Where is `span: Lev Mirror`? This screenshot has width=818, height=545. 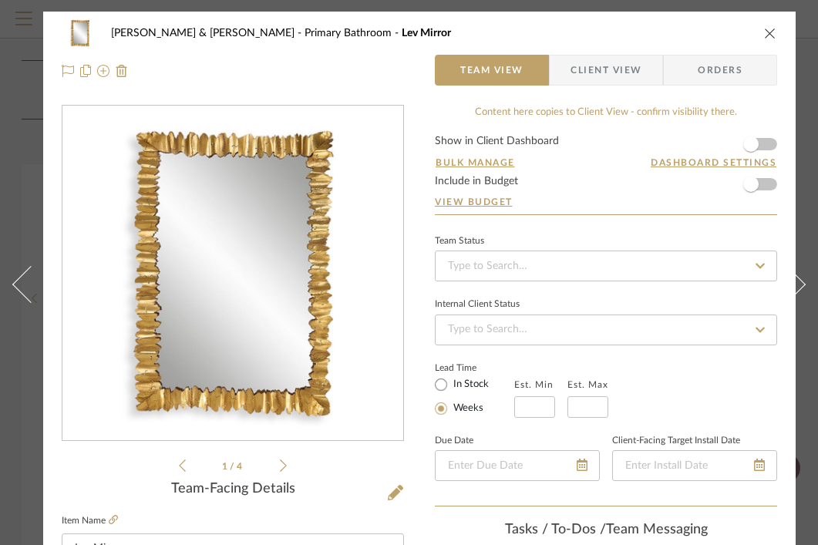
span: Lev Mirror is located at coordinates (427, 33).